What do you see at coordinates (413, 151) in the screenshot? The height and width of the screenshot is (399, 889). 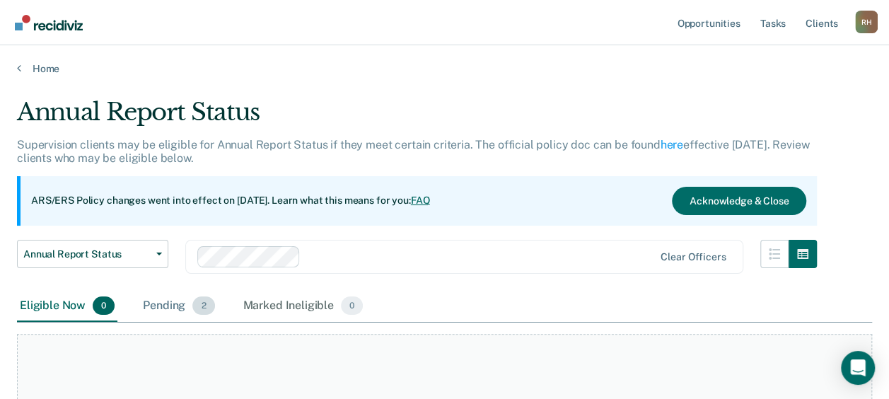 I see `p: Supervision clients may be eligible for Annual Report Status if they meet certain criteria. The o...` at bounding box center [413, 151].